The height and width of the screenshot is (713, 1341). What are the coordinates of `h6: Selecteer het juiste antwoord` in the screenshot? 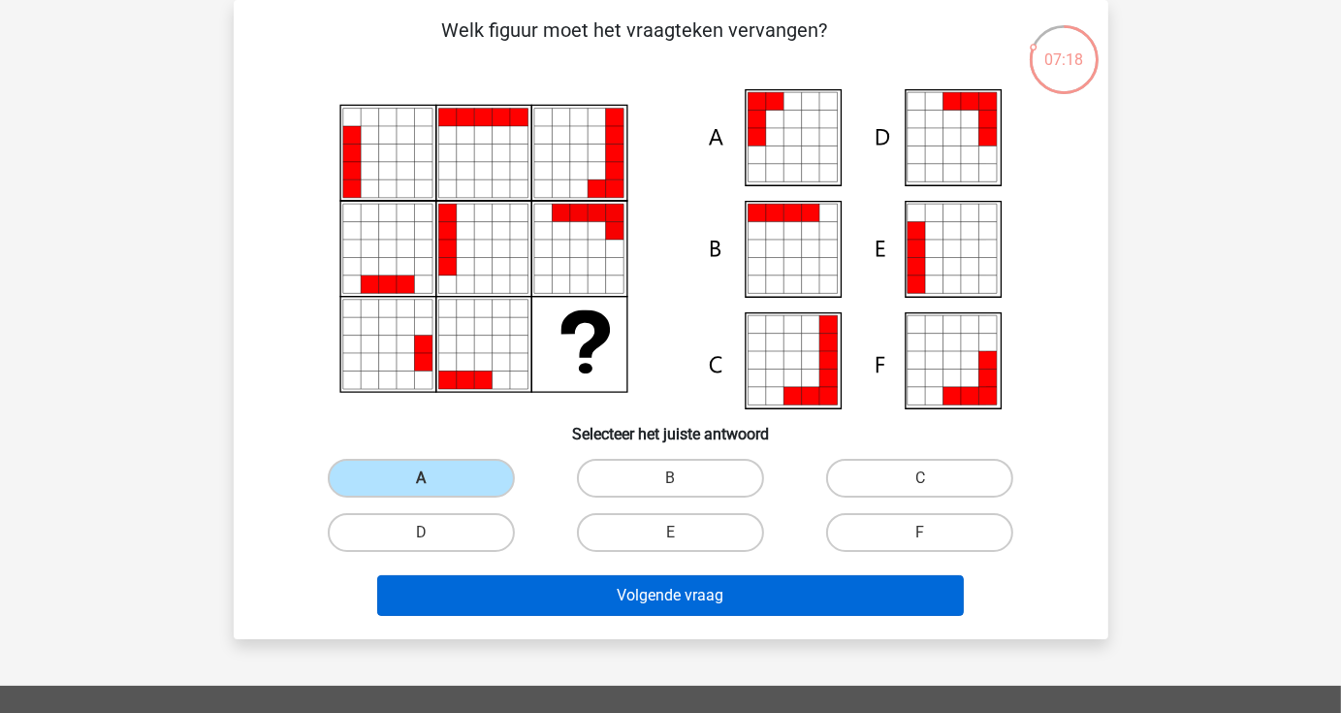 It's located at (671, 426).